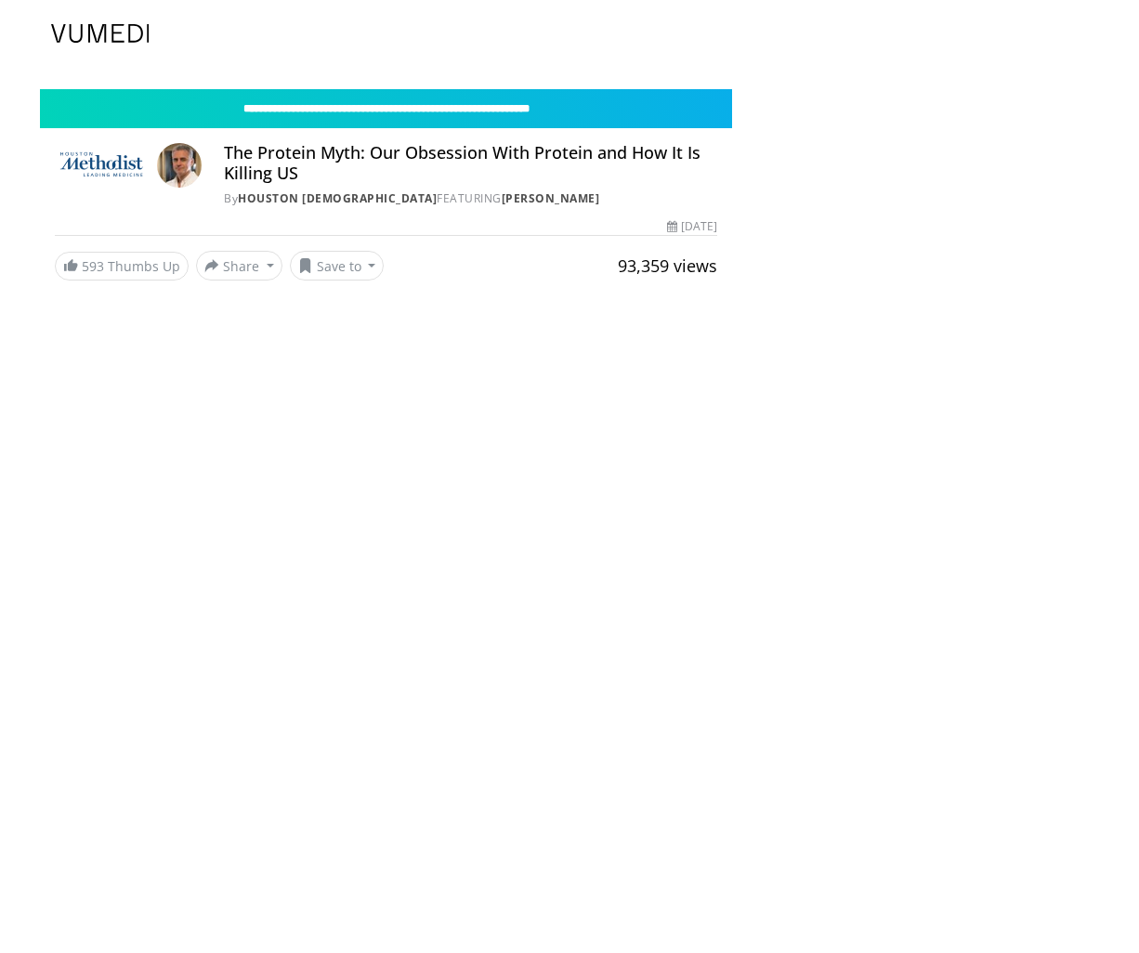 Image resolution: width=1139 pixels, height=953 pixels. I want to click on img: Houston Methodist, so click(102, 165).